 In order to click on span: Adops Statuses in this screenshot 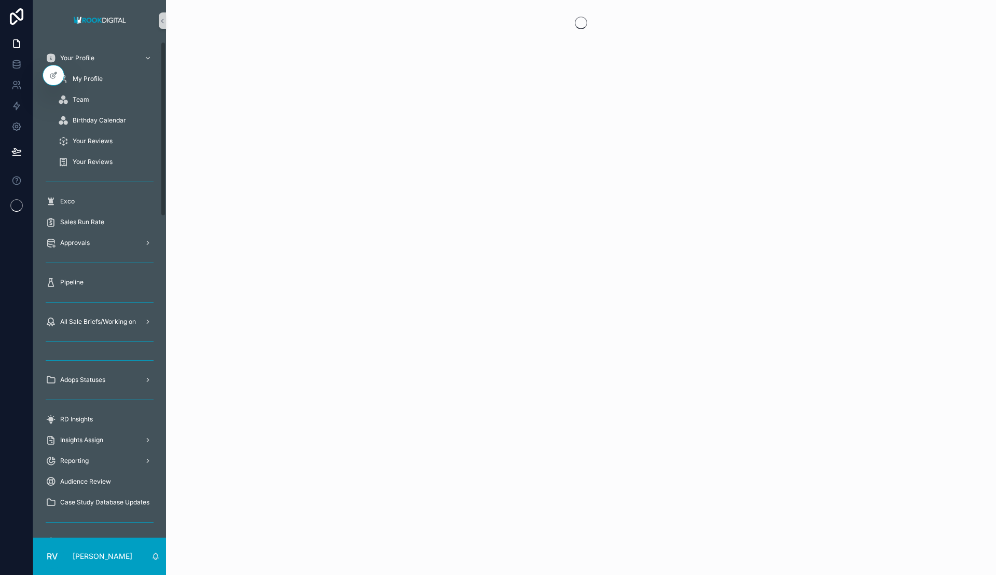, I will do `click(82, 380)`.